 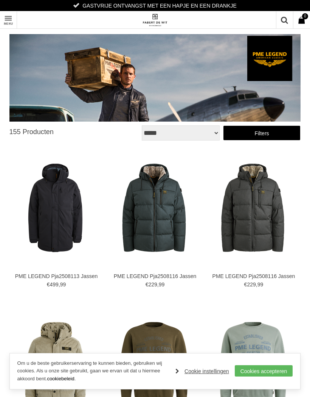 What do you see at coordinates (55, 207) in the screenshot?
I see `img: PME LEGEND Pja2508113 Jassen` at bounding box center [55, 207].